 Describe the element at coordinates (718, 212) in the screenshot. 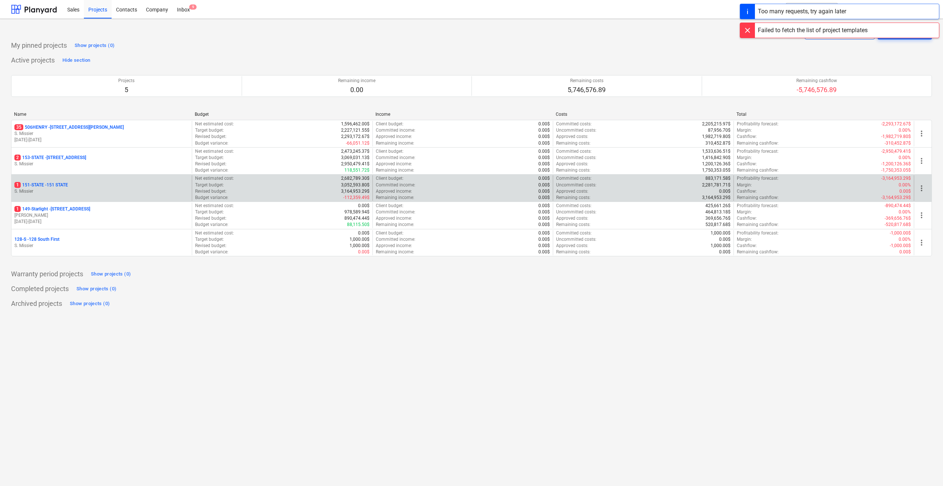

I see `p: 464,813.18$` at that location.